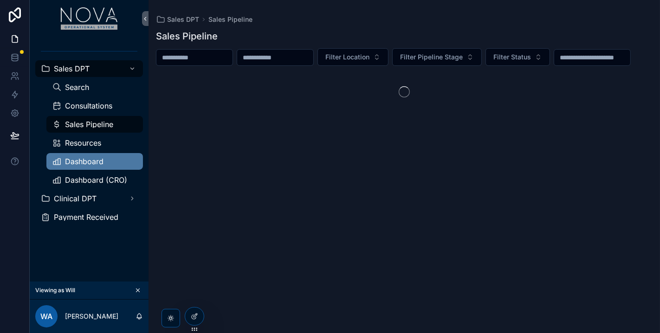  Describe the element at coordinates (95, 143) in the screenshot. I see `a: Resources` at that location.